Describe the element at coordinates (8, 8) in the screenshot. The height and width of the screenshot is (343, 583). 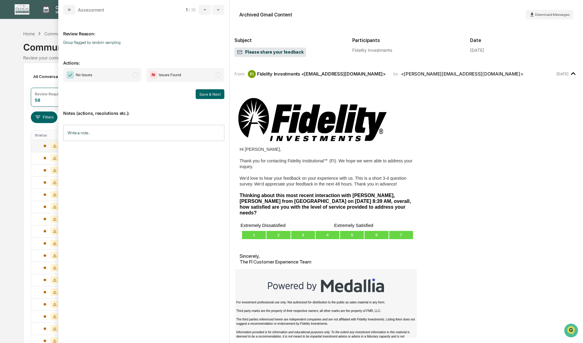
I see `button: Open customer support` at that location.